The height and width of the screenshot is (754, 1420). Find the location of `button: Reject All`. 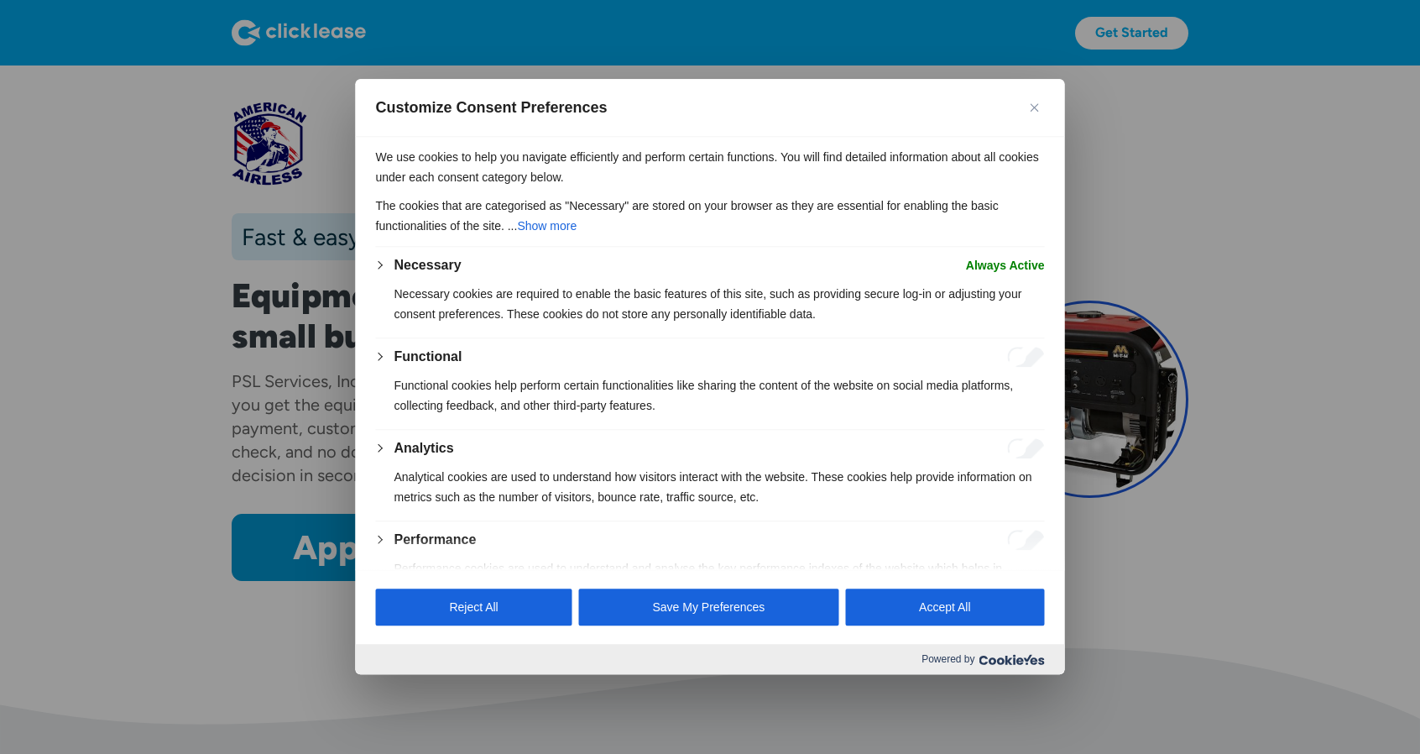

button: Reject All is located at coordinates (474, 608).